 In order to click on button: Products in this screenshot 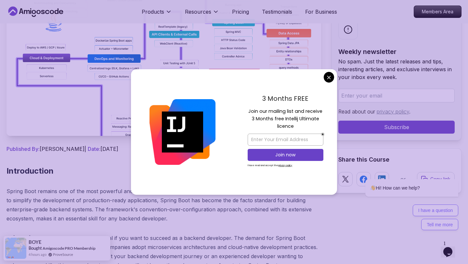, I will do `click(157, 14)`.